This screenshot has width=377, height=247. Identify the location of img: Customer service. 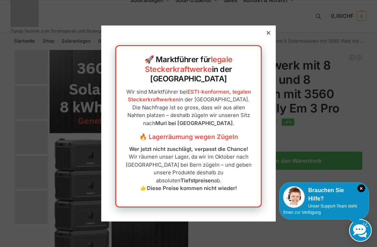
(294, 197).